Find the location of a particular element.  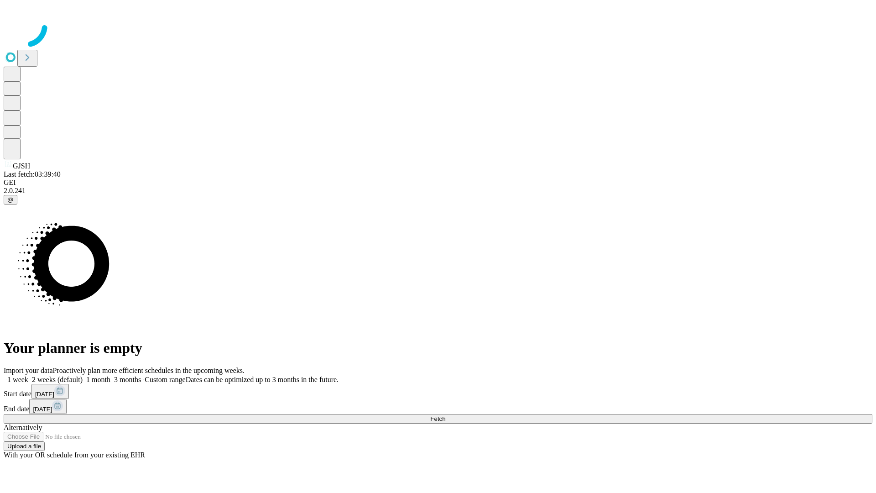

span: 1 month is located at coordinates (98, 379).